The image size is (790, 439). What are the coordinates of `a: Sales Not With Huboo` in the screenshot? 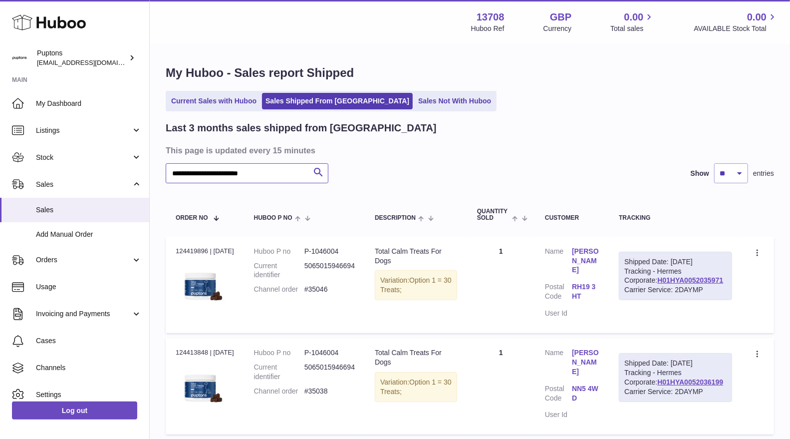 It's located at (455, 101).